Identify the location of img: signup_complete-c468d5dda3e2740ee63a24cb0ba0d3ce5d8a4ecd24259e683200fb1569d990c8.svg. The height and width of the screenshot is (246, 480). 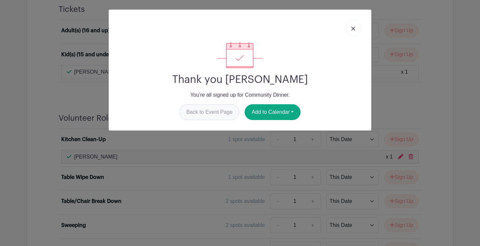
(240, 55).